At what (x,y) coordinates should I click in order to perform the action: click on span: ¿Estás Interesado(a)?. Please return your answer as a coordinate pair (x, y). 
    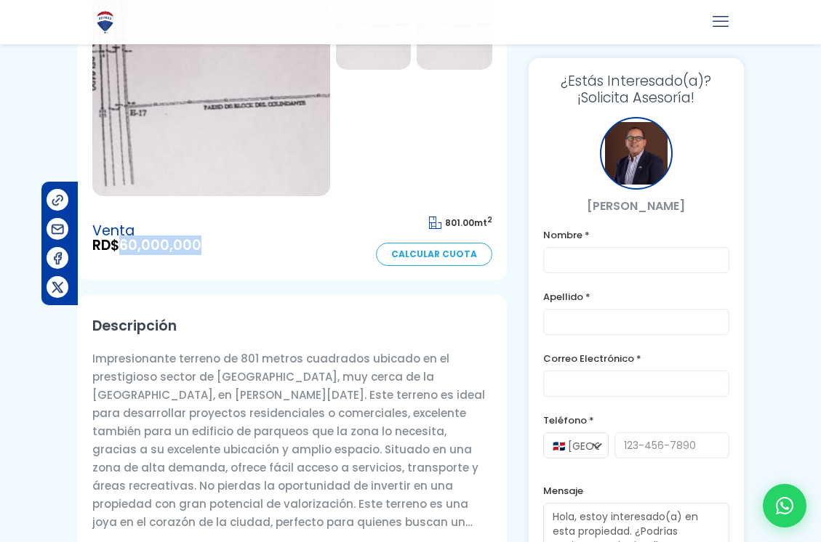
    Looking at the image, I should click on (635, 81).